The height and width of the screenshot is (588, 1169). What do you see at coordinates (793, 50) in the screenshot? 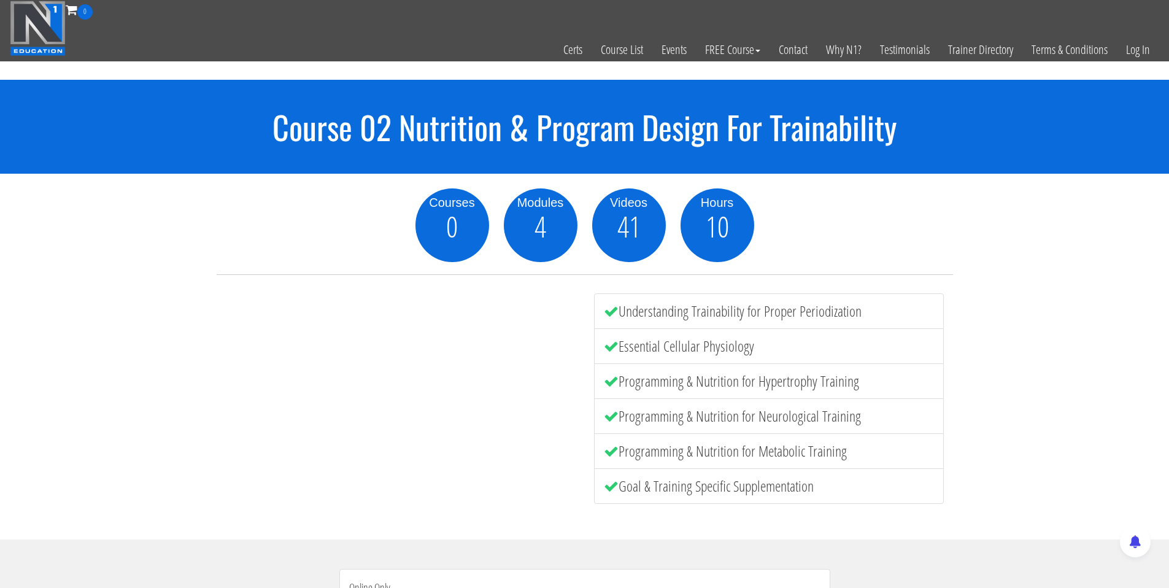
I see `a: Contact` at bounding box center [793, 50].